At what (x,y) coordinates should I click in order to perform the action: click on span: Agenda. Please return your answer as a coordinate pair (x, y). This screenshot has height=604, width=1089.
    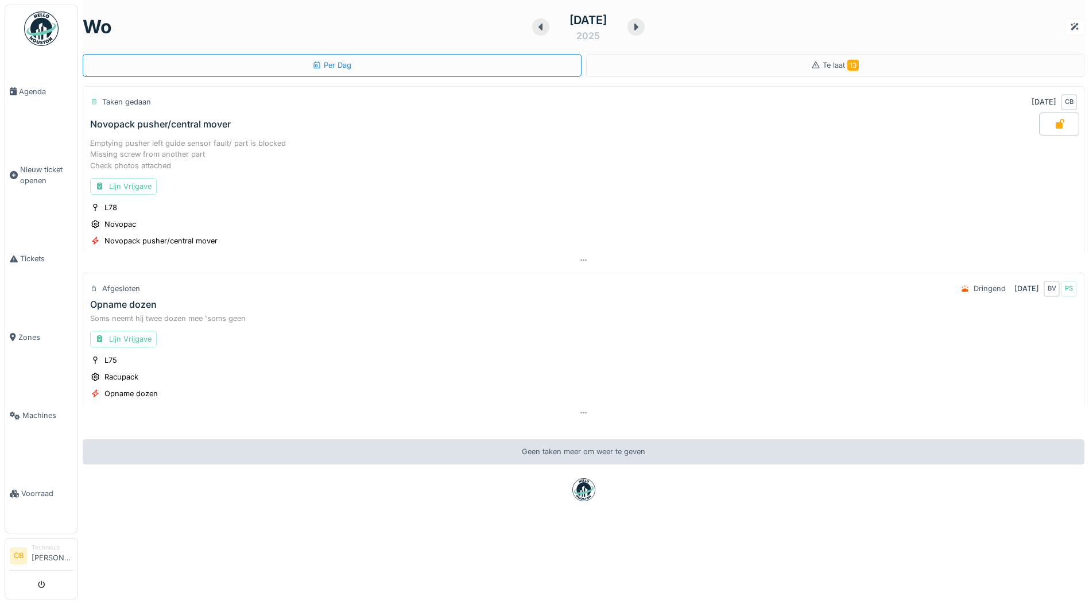
    Looking at the image, I should click on (46, 91).